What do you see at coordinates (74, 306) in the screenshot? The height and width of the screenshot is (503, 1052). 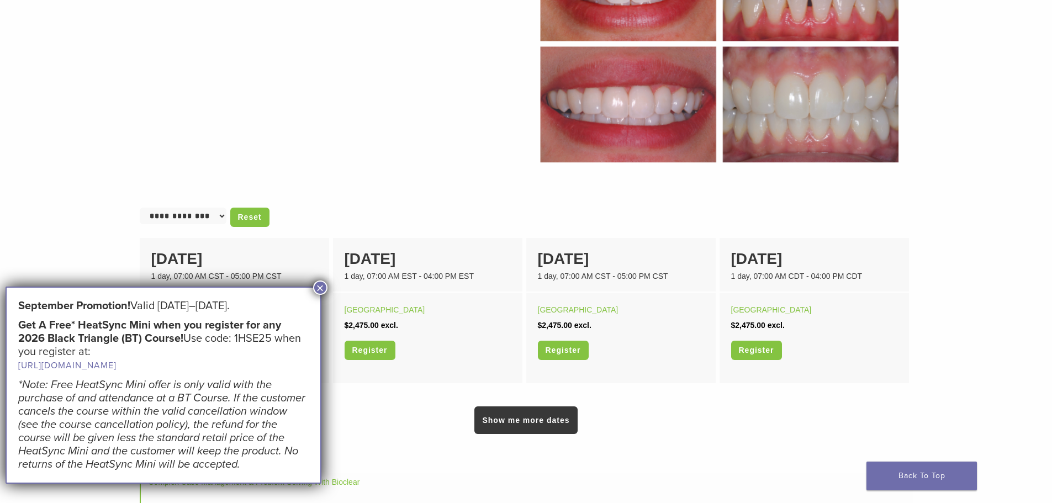 I see `strong: September Promotion!` at bounding box center [74, 306].